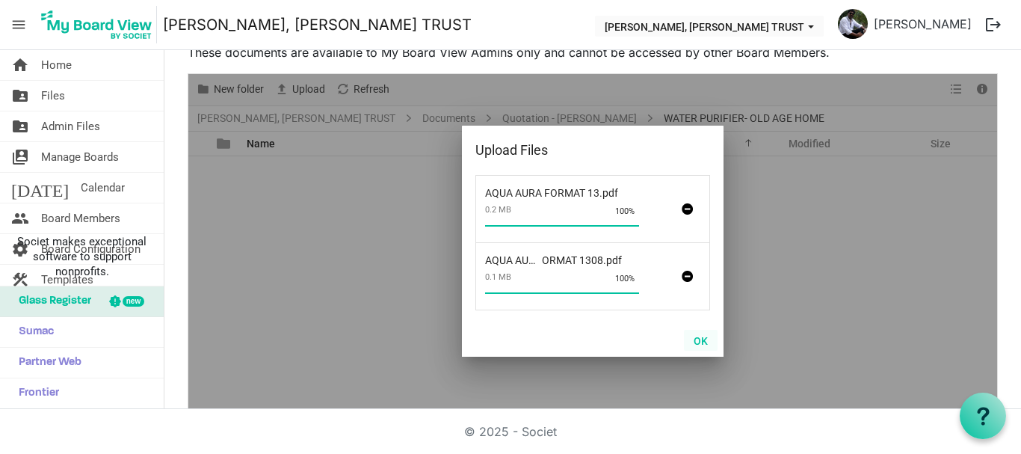  I want to click on img: My Board View Logo, so click(96, 25).